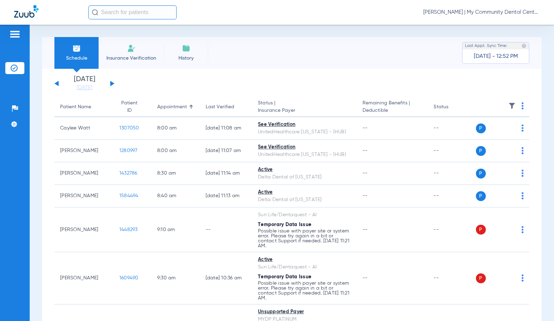  Describe the element at coordinates (176, 230) in the screenshot. I see `td: 9:10 AM` at that location.